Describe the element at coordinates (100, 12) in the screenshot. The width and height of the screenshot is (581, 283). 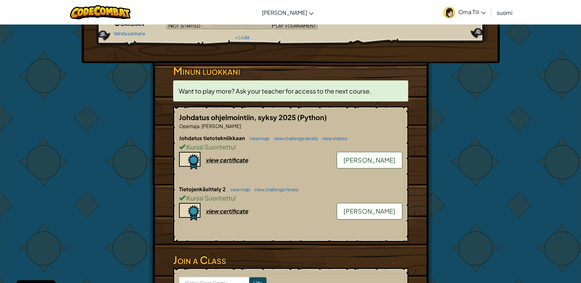
I see `img: CodeCombat logo` at that location.